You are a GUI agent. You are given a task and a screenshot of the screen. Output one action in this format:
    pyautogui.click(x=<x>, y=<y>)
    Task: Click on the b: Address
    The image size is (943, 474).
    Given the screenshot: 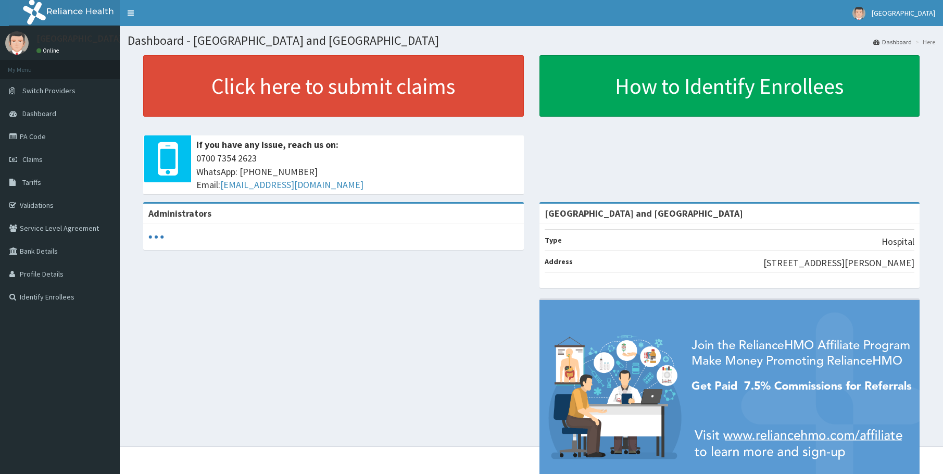 What is the action you would take?
    pyautogui.click(x=559, y=261)
    